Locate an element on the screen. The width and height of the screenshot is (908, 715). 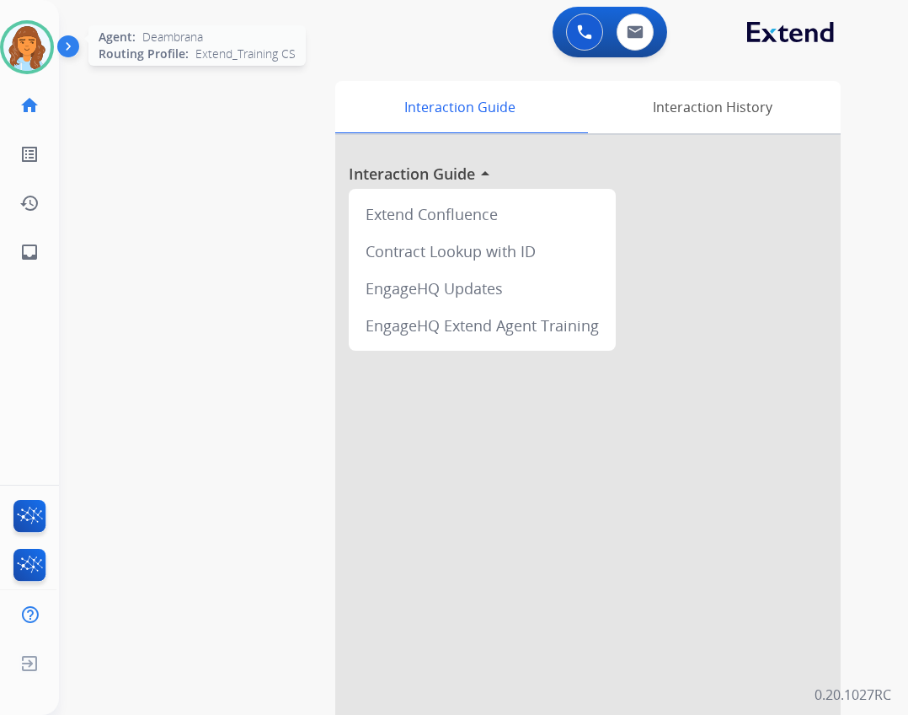
mat-icon: list_alt is located at coordinates (29, 154).